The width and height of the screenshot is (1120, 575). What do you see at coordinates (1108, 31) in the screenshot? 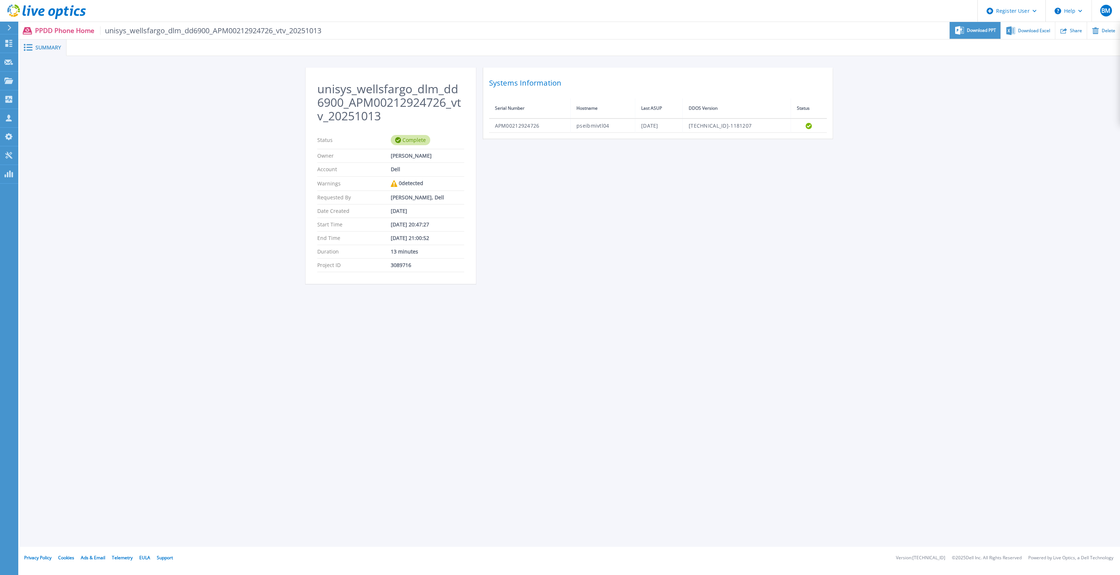
I see `span: Delete` at bounding box center [1108, 31].